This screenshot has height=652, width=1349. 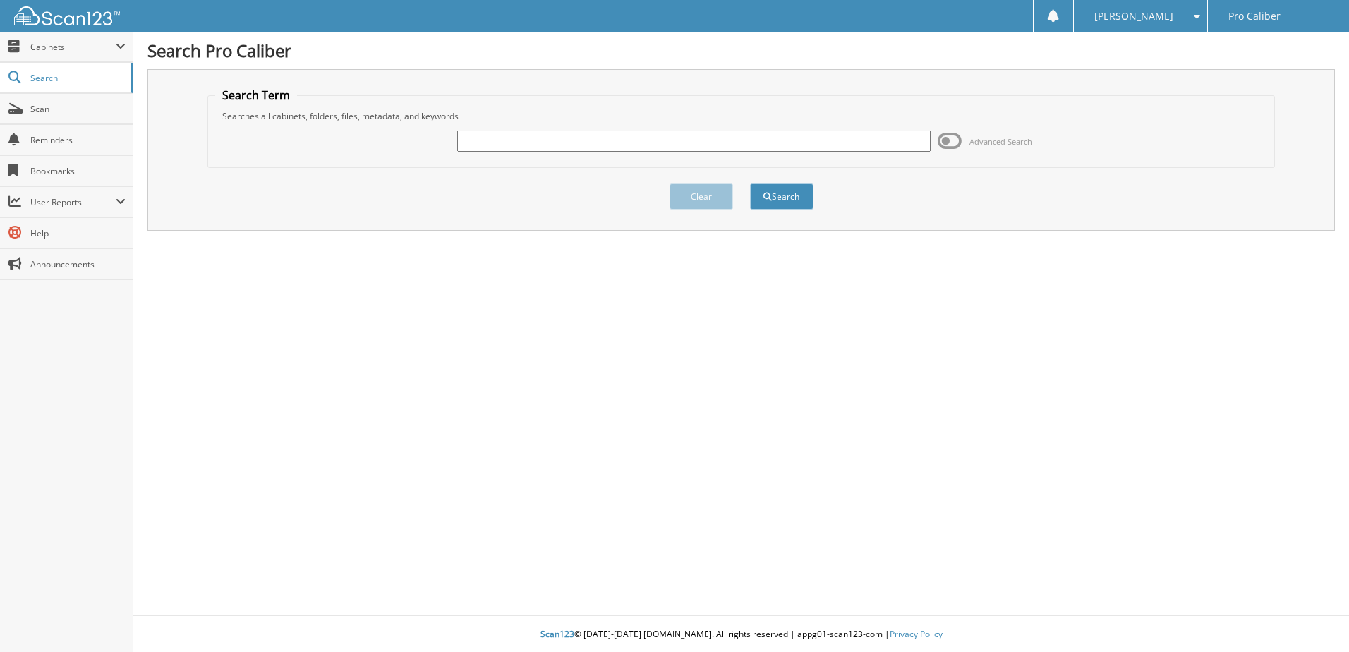 What do you see at coordinates (701, 196) in the screenshot?
I see `button: Clear` at bounding box center [701, 196].